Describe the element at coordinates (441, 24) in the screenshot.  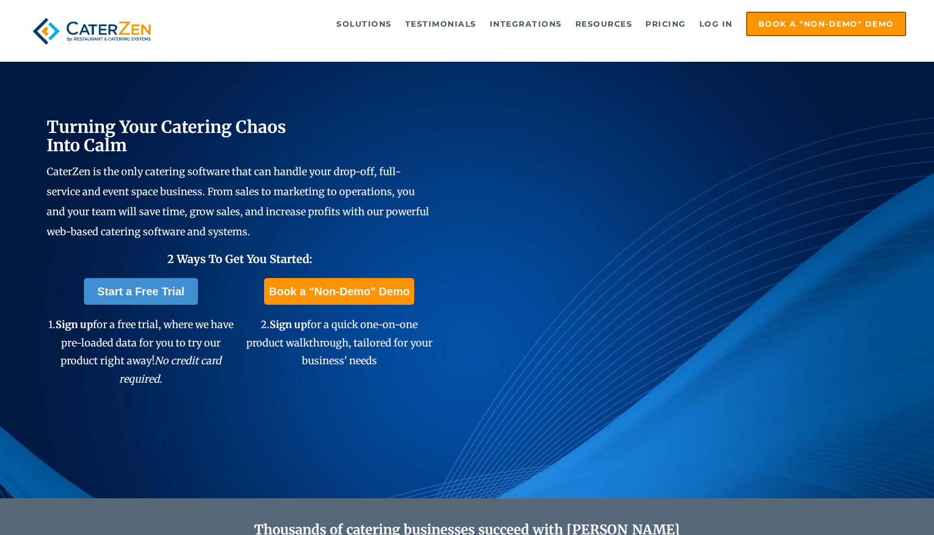
I see `a: Testimonials` at that location.